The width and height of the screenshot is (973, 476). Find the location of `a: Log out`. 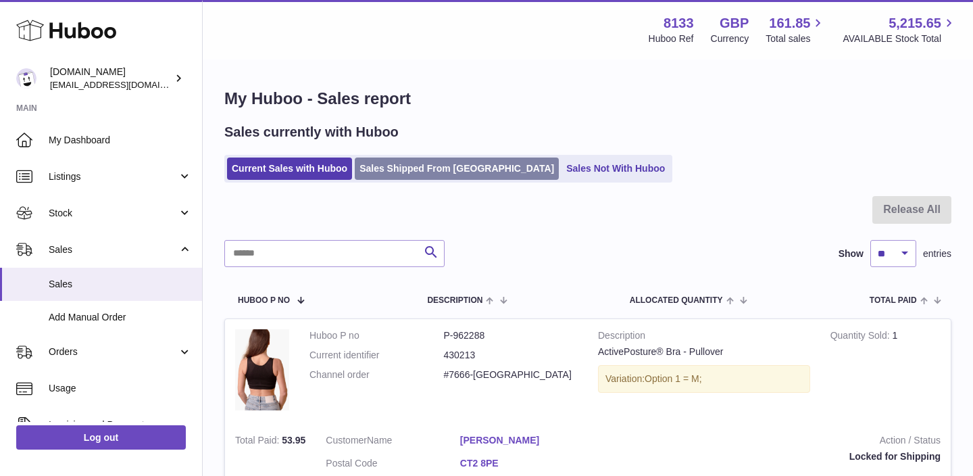

a: Log out is located at coordinates (101, 437).